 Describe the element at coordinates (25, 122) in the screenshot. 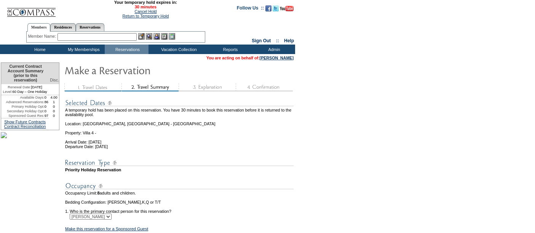

I see `a: Show Future Contracts` at that location.